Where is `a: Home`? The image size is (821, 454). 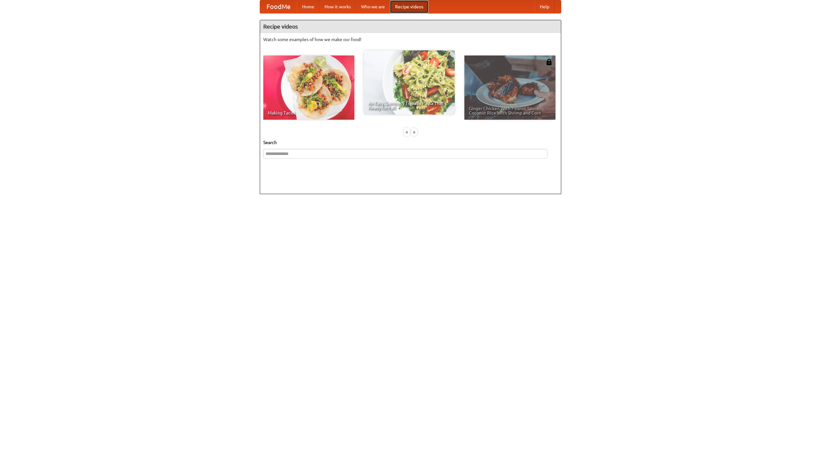
a: Home is located at coordinates (308, 7).